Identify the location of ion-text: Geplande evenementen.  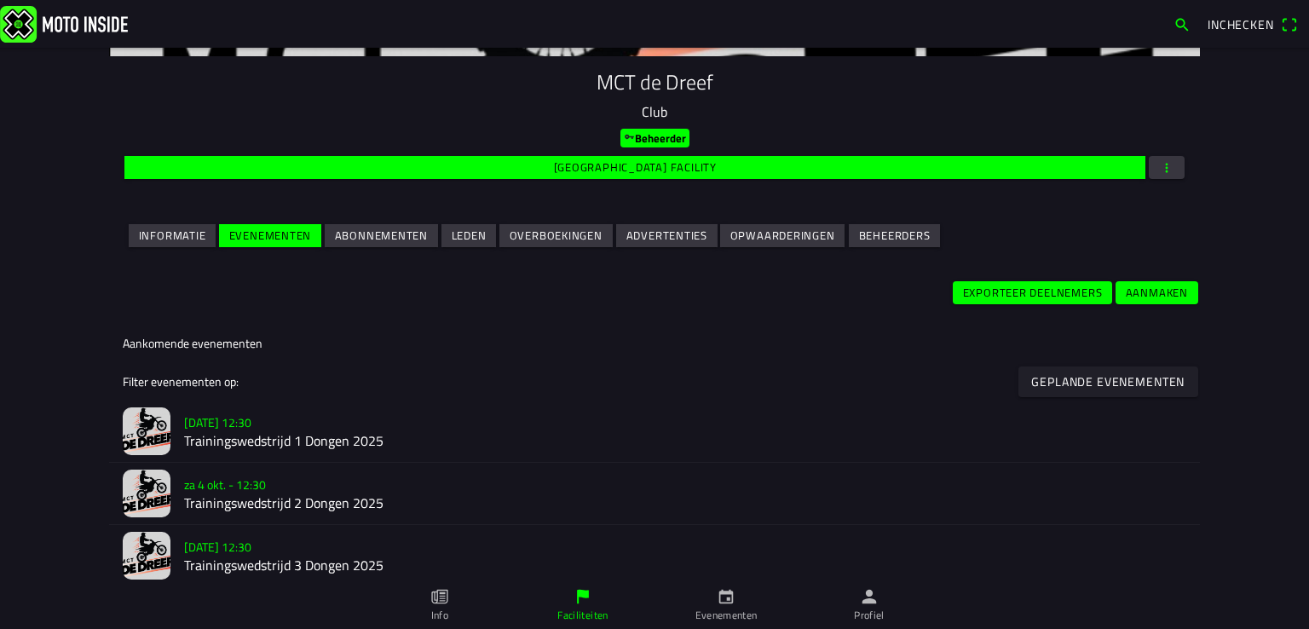
(1109, 381).